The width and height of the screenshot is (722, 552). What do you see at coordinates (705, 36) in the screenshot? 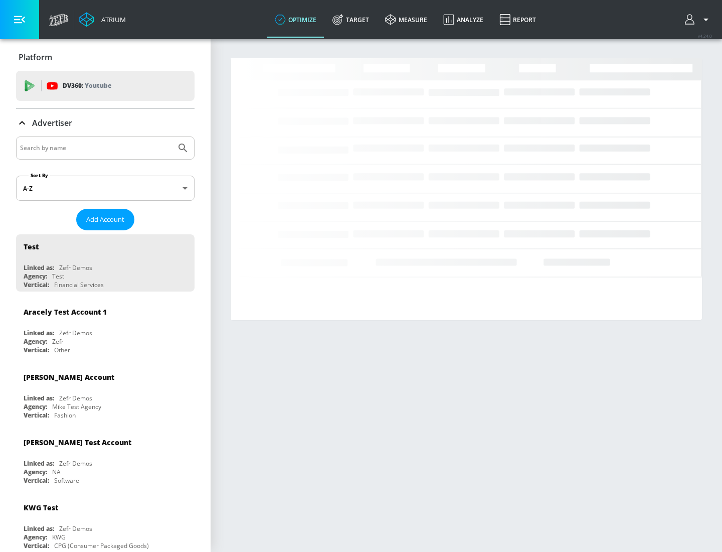
I see `span: v 4.24.0` at bounding box center [705, 36].